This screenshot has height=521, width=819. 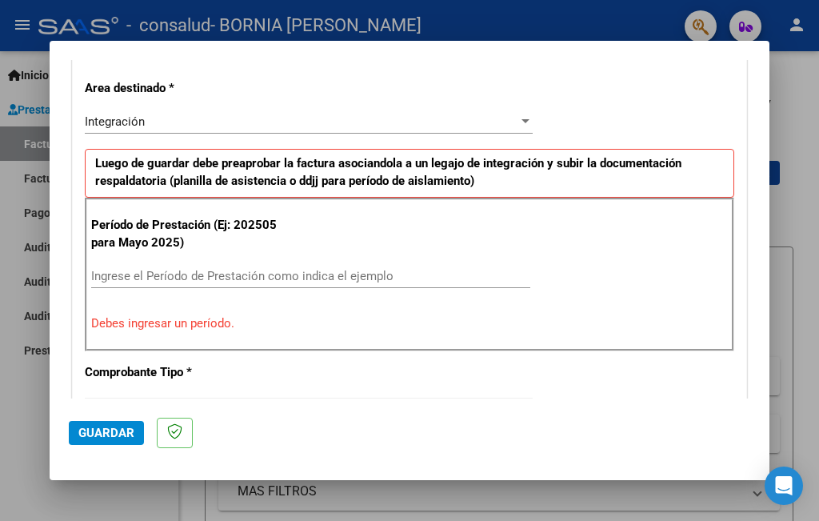 What do you see at coordinates (114, 122) in the screenshot?
I see `span: Integración` at bounding box center [114, 122].